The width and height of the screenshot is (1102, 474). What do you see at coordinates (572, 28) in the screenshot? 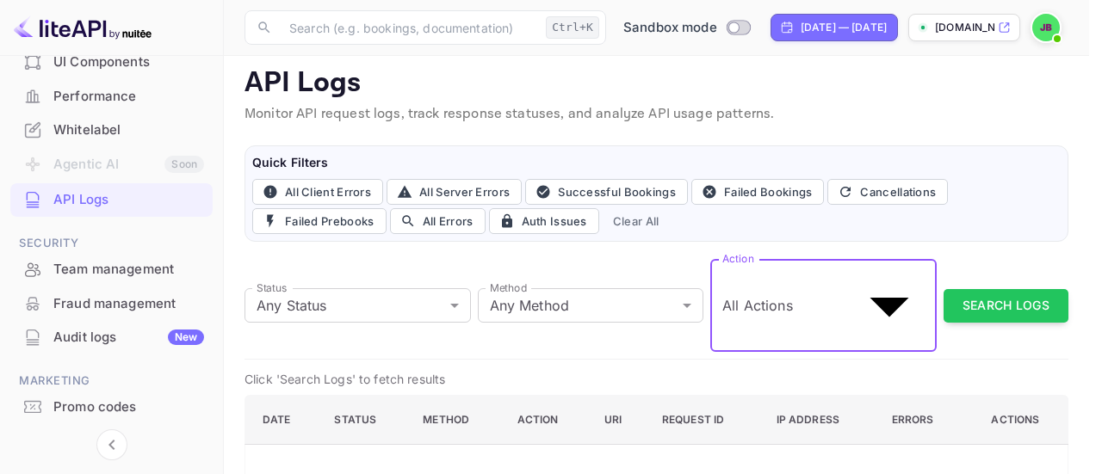
I see `div: Ctrl+K` at bounding box center [572, 28].